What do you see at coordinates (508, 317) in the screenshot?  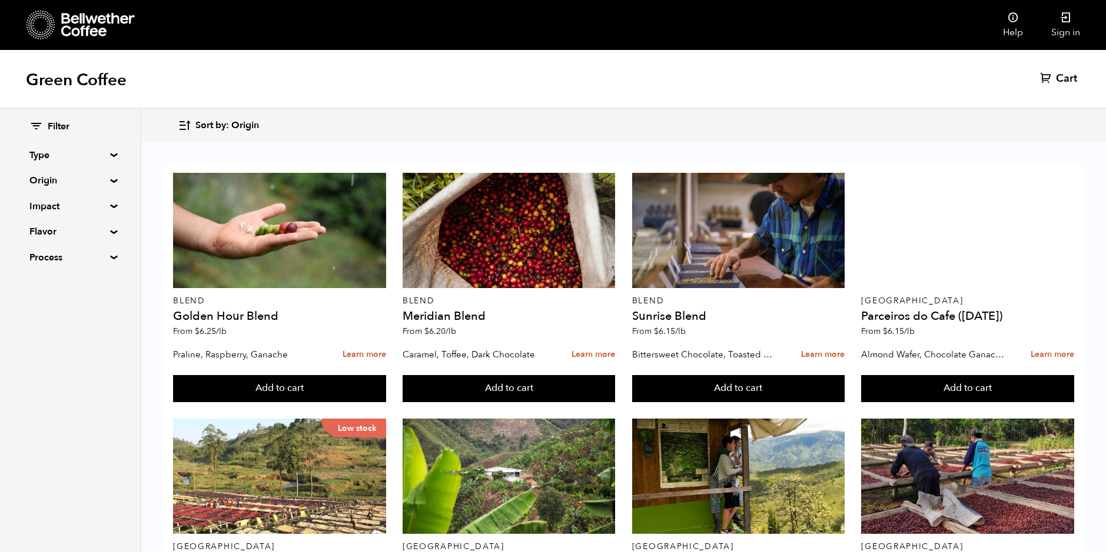 I see `h4: Meridian Blend` at bounding box center [508, 317].